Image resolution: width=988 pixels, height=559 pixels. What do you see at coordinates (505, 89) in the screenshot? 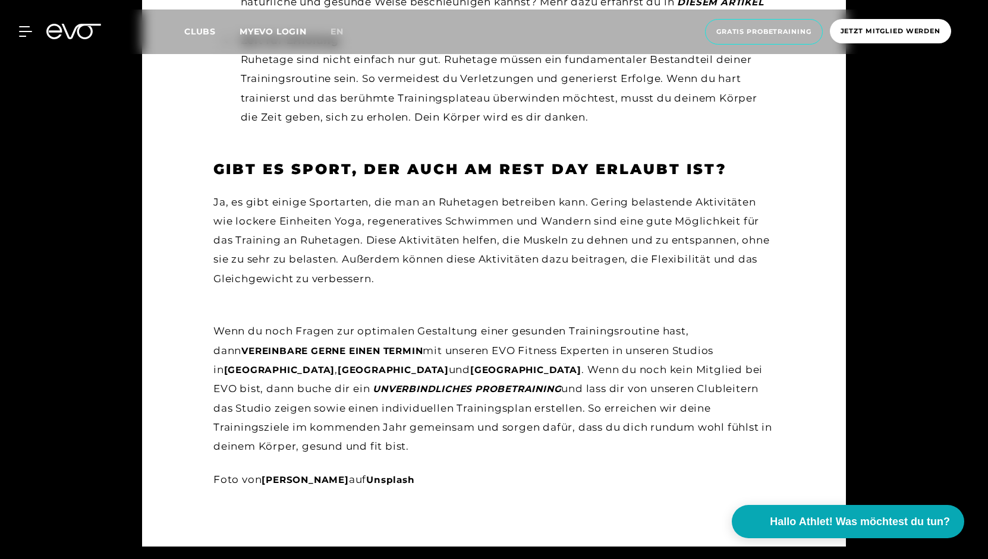
I see `li: Ruhetage sind nicht einfach nur gut. Ruhetage müssen ein fundamentaler Bestandteil deiner Trainin...` at bounding box center [505, 89].